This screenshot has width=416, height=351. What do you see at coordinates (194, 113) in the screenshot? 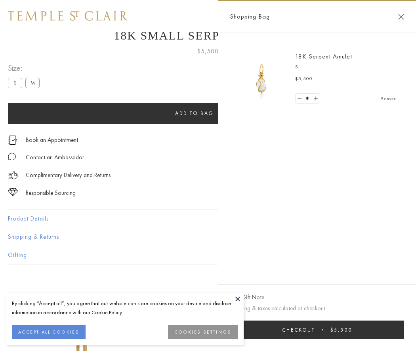
I see `span: Add to bag` at bounding box center [194, 113].